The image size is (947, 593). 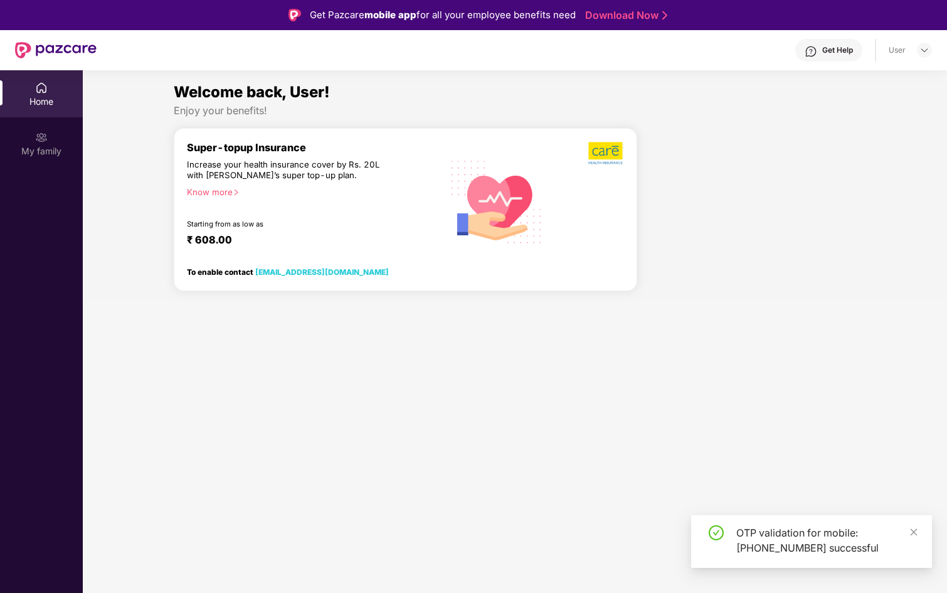 I want to click on div: Get Pazcare for all your employee benefits need, so click(x=443, y=15).